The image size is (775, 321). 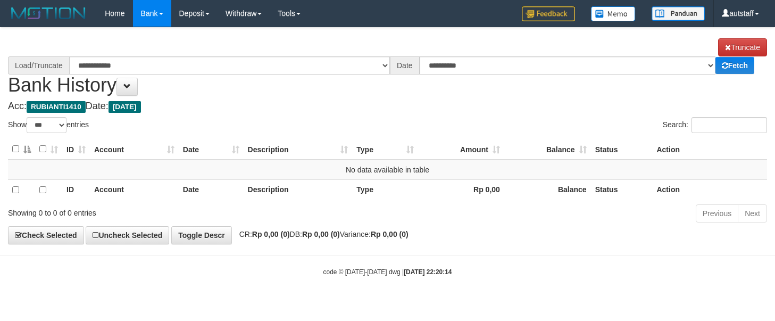 I want to click on label: Show entries, so click(x=48, y=125).